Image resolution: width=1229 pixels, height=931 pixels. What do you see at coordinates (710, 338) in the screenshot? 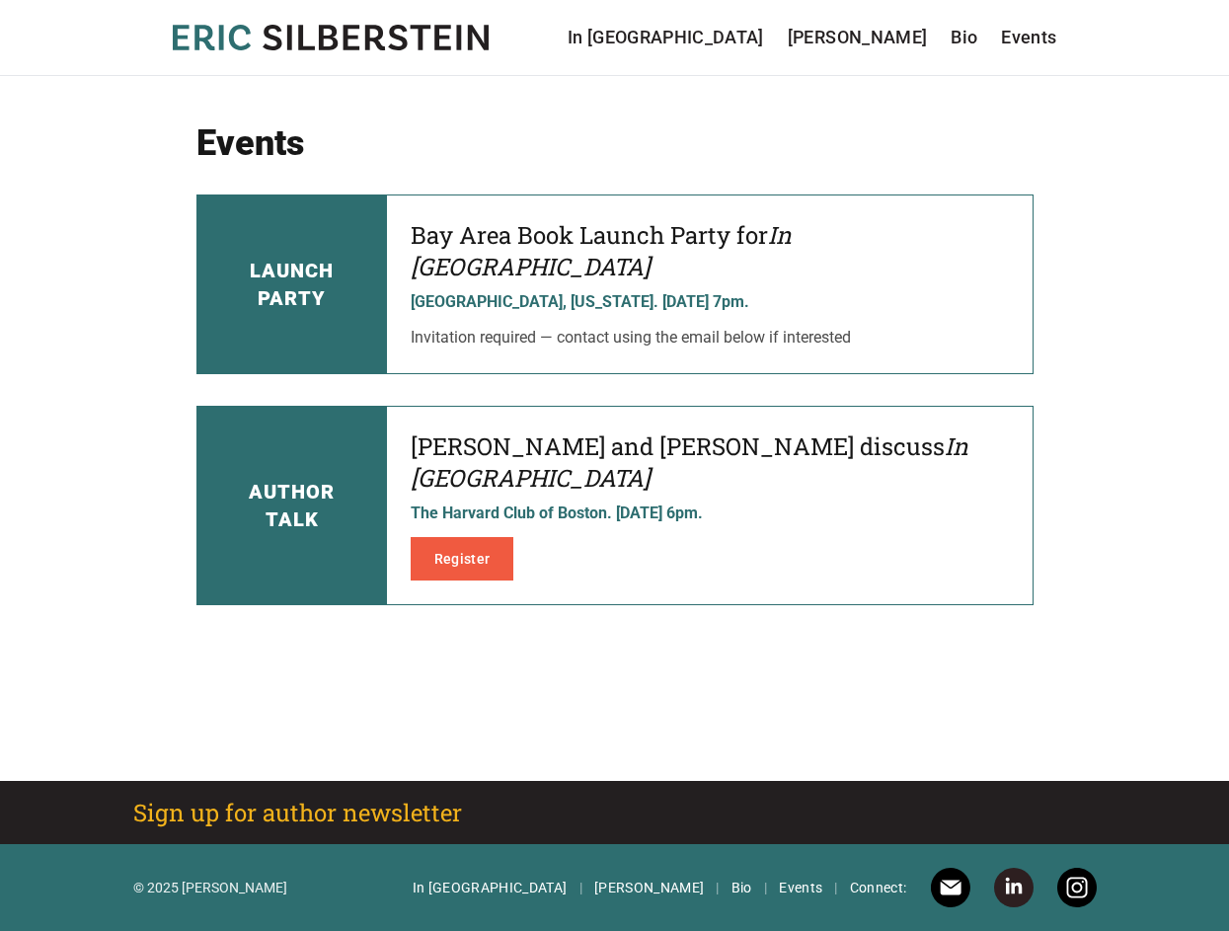
I see `p: Invitation required — contact using the email below if interested` at bounding box center [710, 338].